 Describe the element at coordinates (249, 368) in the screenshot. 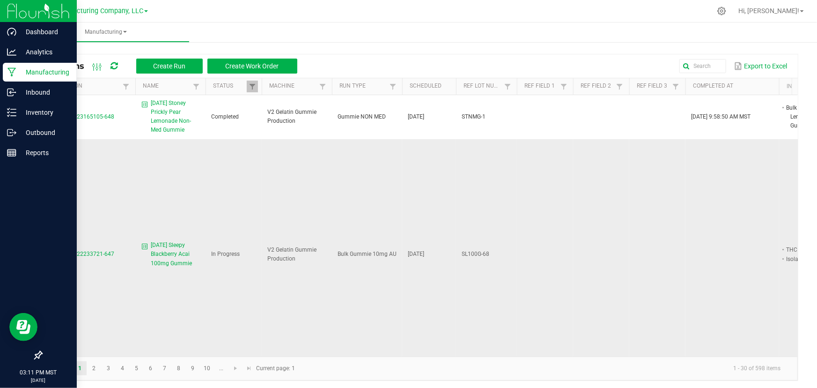

I see `a: Go to the last page` at that location.